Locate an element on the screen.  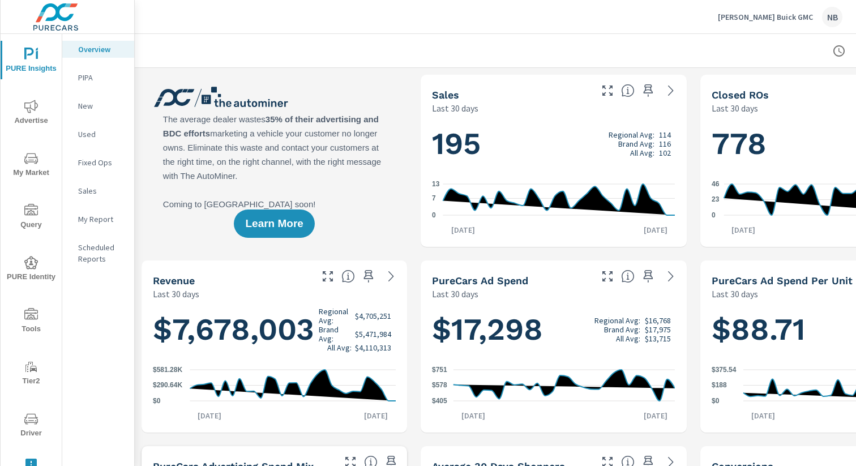
p: PIPA is located at coordinates (101, 78).